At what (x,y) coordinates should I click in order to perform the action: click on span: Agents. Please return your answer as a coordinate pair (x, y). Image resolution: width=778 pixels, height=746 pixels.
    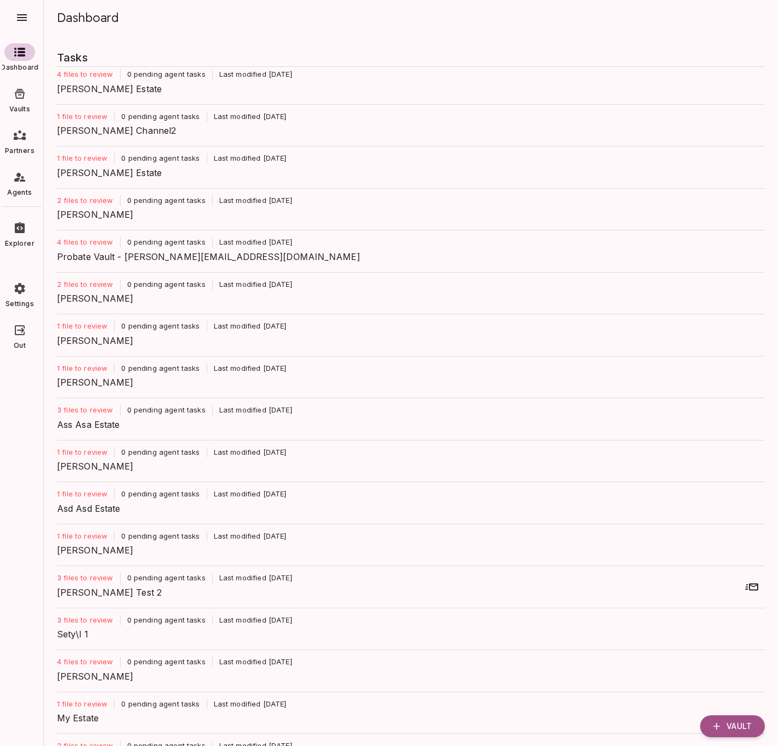
    Looking at the image, I should click on (19, 193).